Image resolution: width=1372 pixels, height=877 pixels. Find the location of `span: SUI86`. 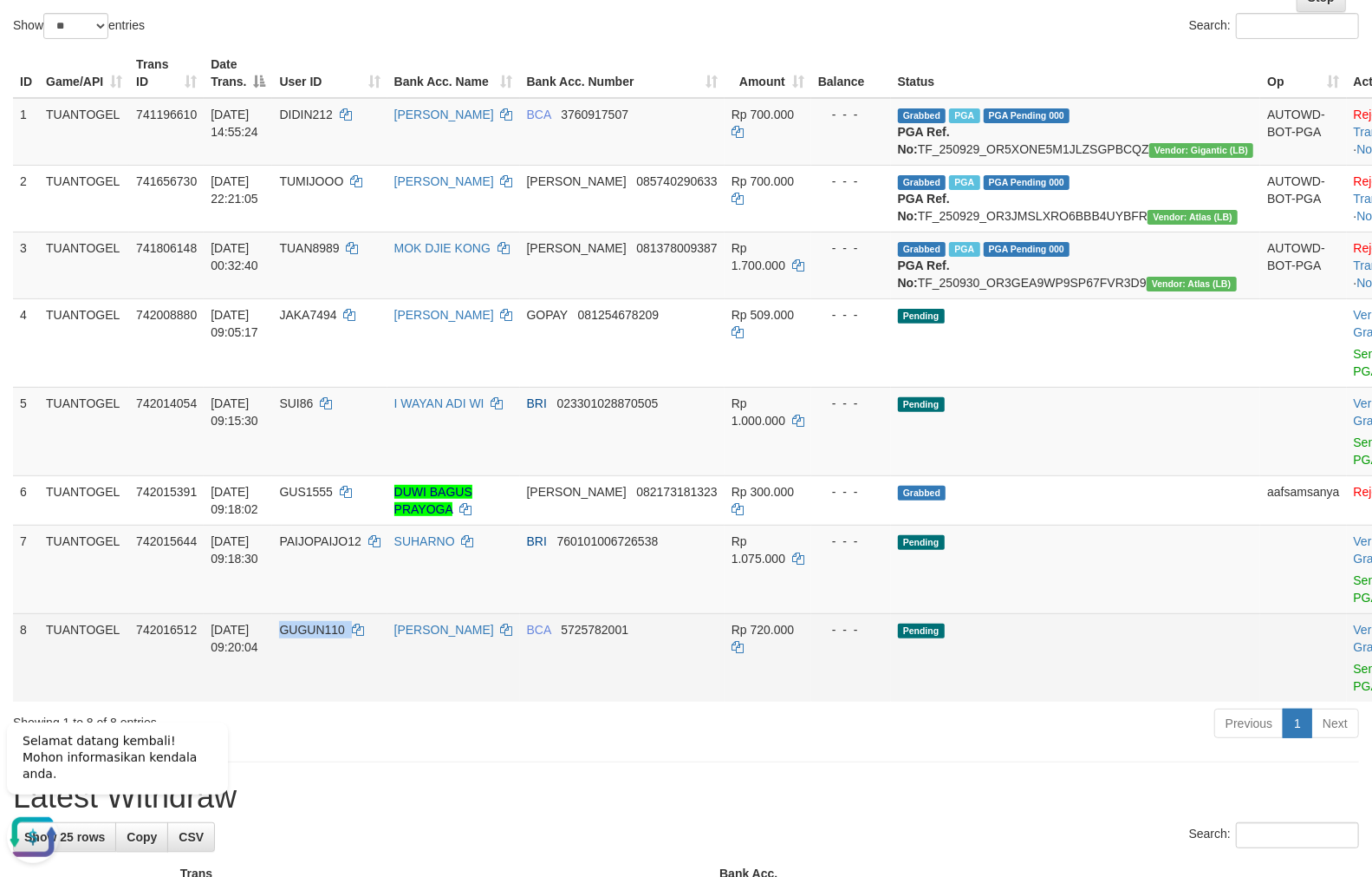

span: SUI86 is located at coordinates (295, 403).